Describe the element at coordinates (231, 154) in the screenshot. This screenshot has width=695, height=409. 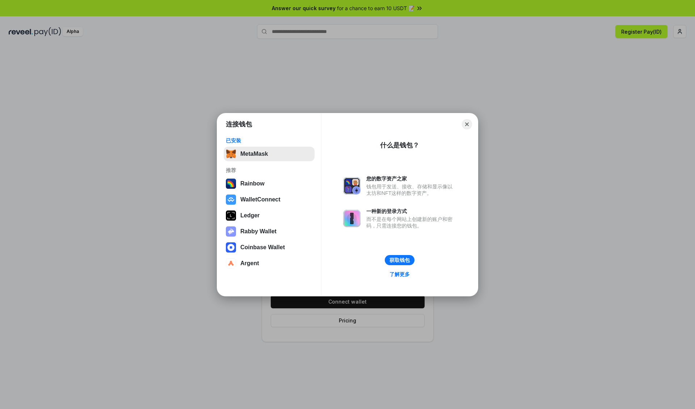
I see `img: svg+xml,%3Csvg%20fill%3D%22none%22%20height%3D%2233%22%20viewBox%3D%220%200%2035%2033%22%20width%...` at that location.